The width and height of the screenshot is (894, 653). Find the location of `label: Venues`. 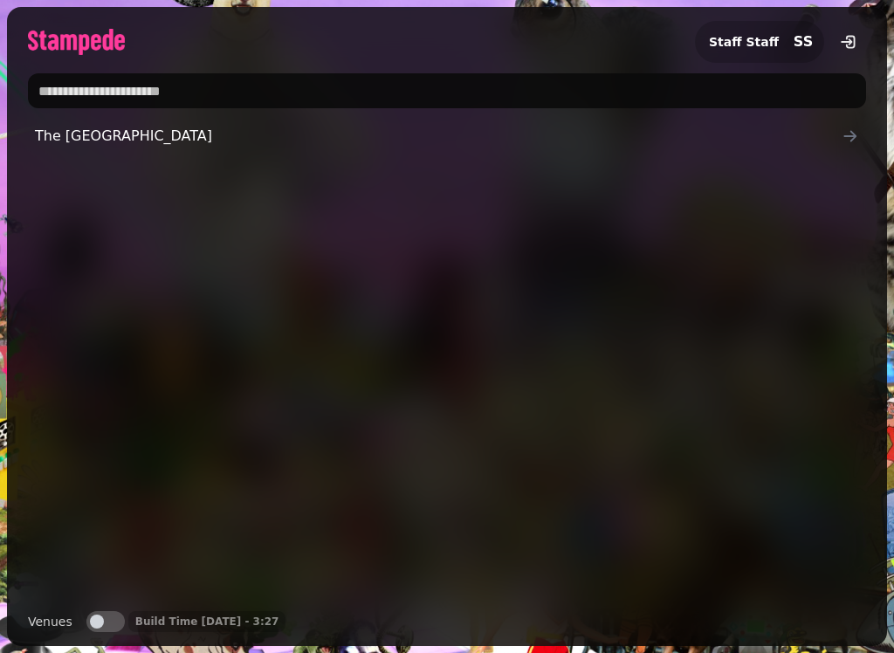

label: Venues is located at coordinates (50, 622).